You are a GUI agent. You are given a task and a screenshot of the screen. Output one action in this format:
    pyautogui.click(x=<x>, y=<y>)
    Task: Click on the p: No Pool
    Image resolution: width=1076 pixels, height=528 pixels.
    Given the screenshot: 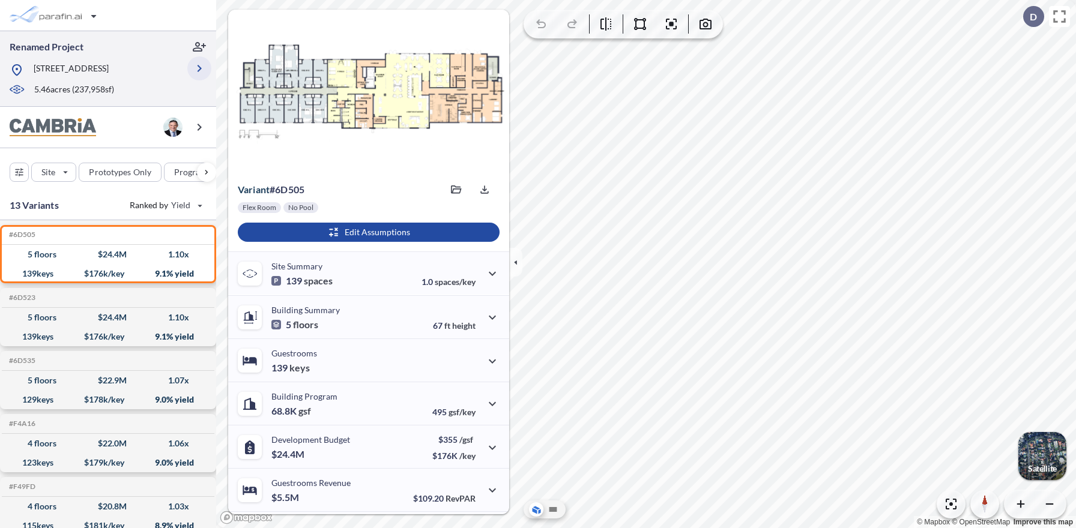 What is the action you would take?
    pyautogui.click(x=301, y=208)
    